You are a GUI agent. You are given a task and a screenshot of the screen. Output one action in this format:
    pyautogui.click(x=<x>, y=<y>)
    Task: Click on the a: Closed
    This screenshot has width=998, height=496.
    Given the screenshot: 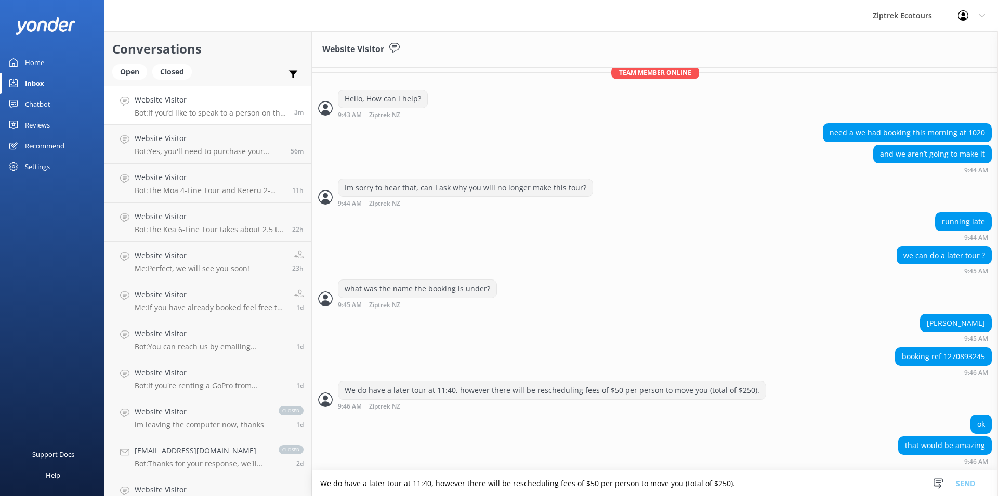 What is the action you would take?
    pyautogui.click(x=175, y=71)
    